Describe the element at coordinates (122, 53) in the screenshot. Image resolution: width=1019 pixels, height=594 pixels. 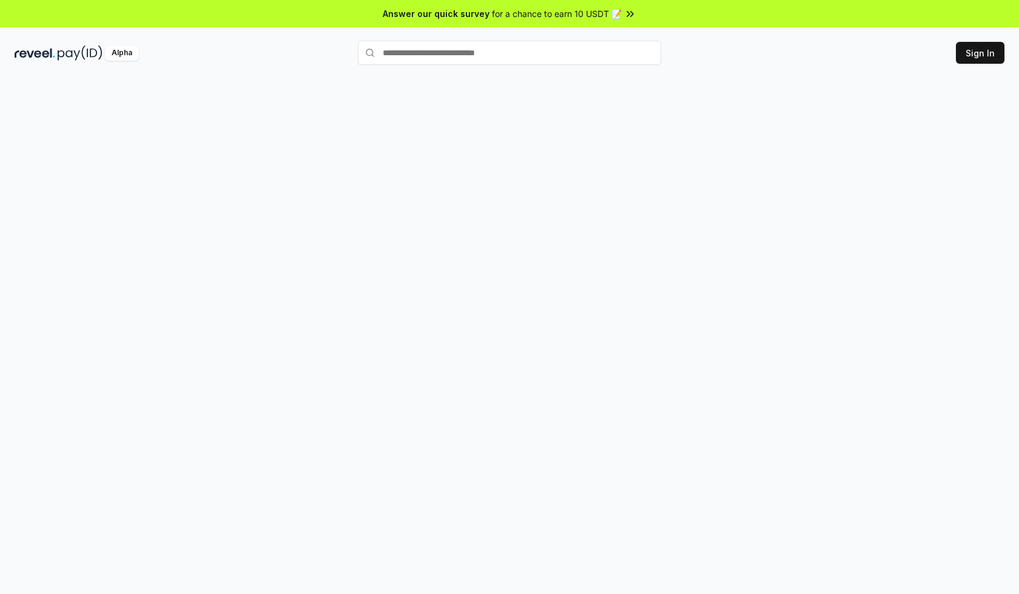
I see `div: Alpha` at that location.